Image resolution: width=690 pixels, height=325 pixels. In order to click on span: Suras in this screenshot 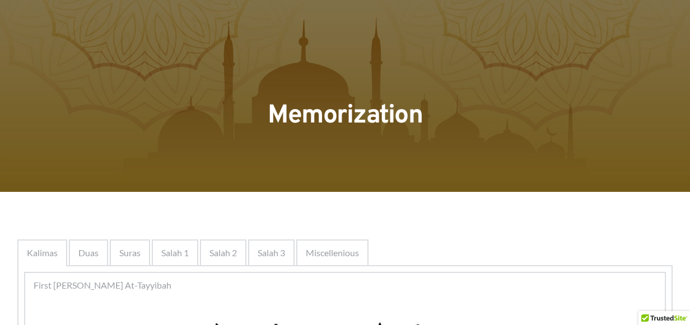, I will do `click(130, 253)`.